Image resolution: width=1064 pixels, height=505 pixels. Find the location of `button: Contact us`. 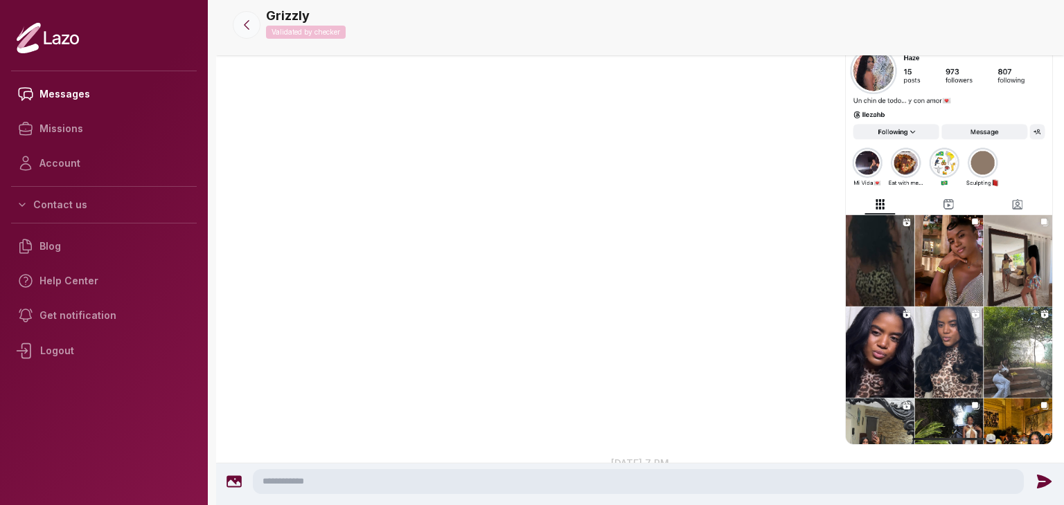

button: Contact us is located at coordinates (104, 205).